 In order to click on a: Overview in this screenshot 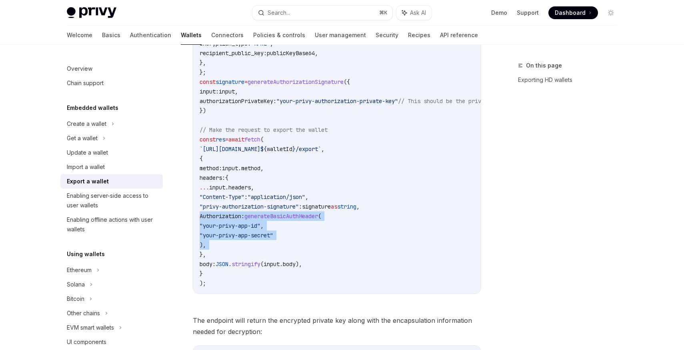, I will do `click(112, 69)`.